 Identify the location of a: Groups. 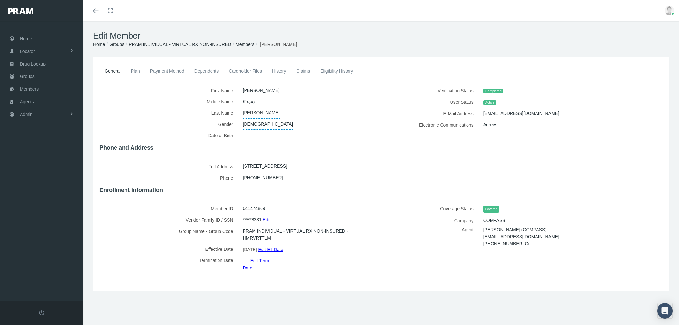
(117, 44).